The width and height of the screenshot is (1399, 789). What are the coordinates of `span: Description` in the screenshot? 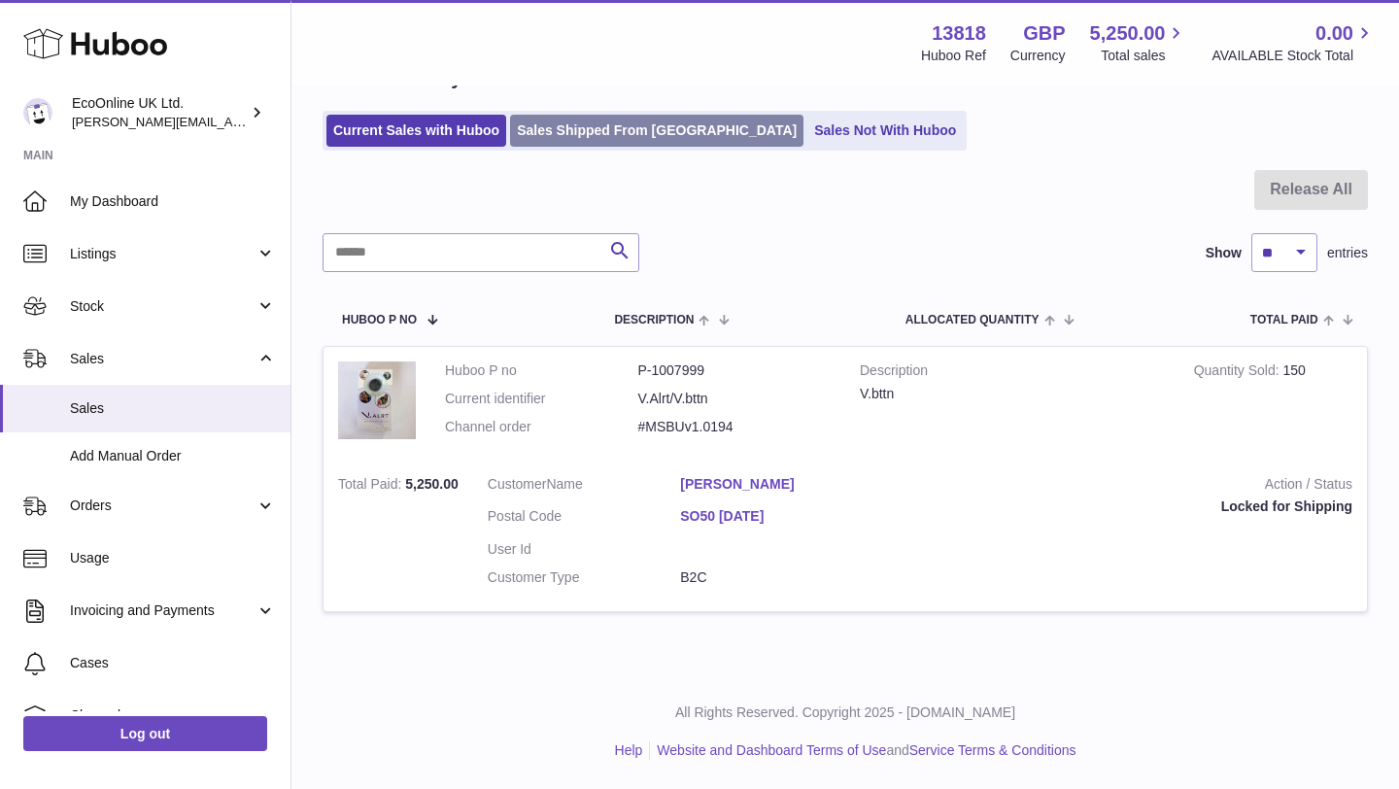 It's located at (654, 320).